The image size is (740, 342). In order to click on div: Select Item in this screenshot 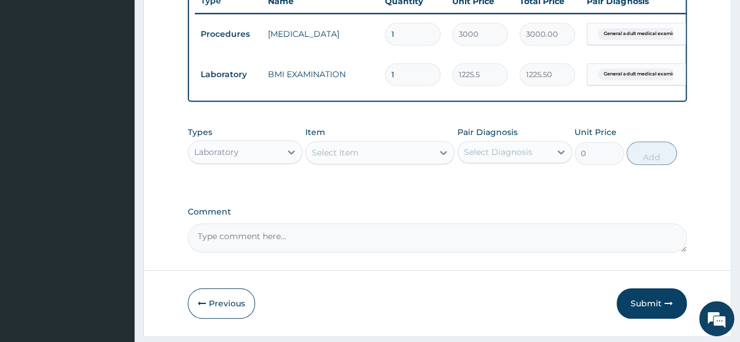, I will do `click(335, 153)`.